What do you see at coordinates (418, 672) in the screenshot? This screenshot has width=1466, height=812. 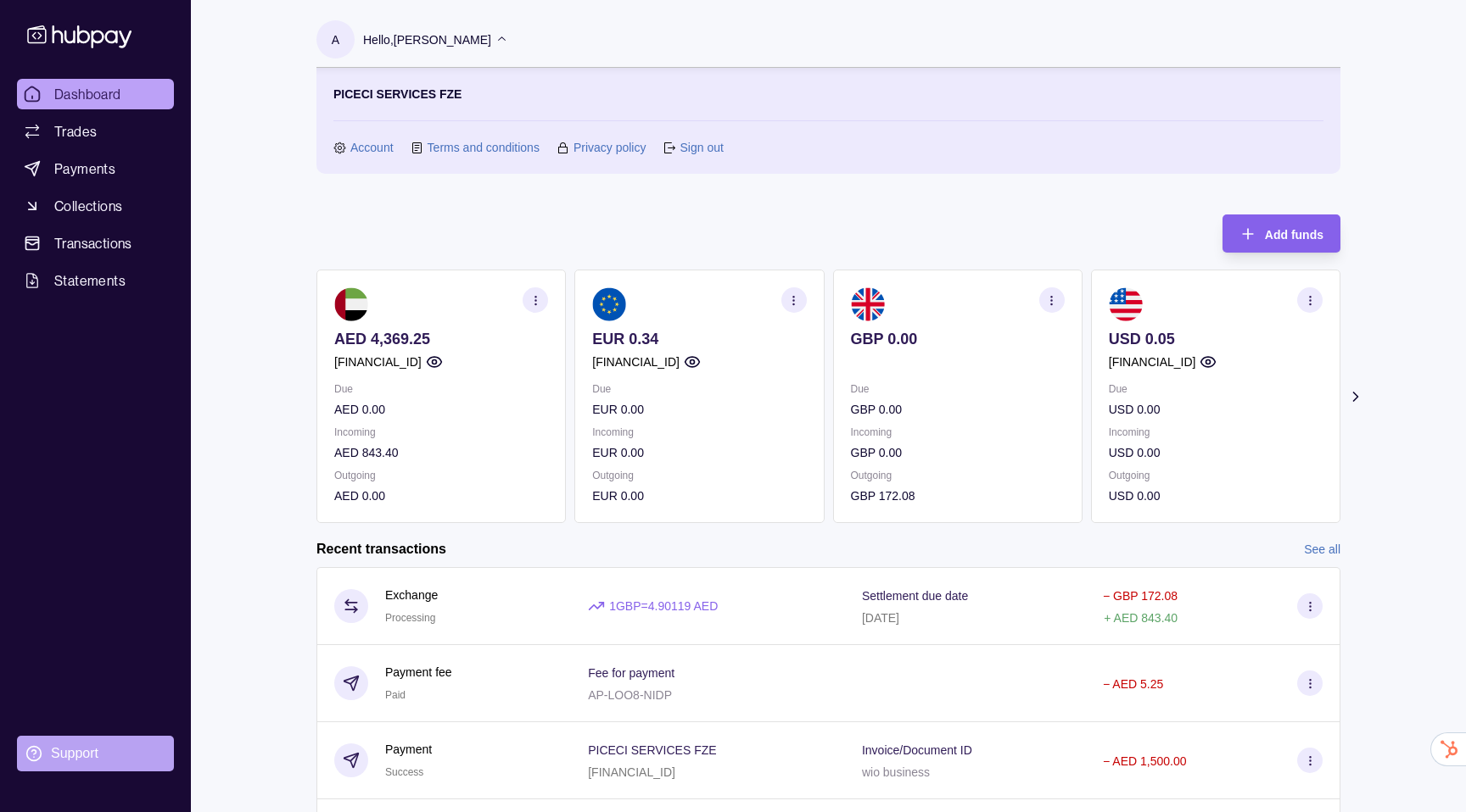 I see `p: Payment fee` at bounding box center [418, 672].